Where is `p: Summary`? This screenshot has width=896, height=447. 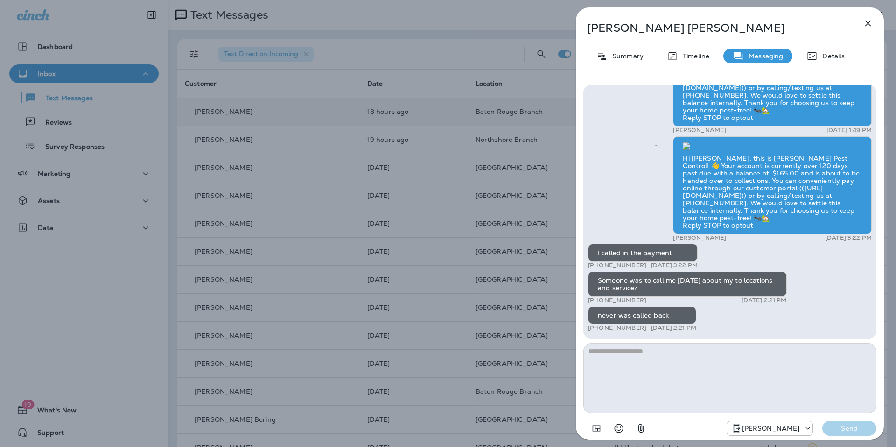 p: Summary is located at coordinates (626, 56).